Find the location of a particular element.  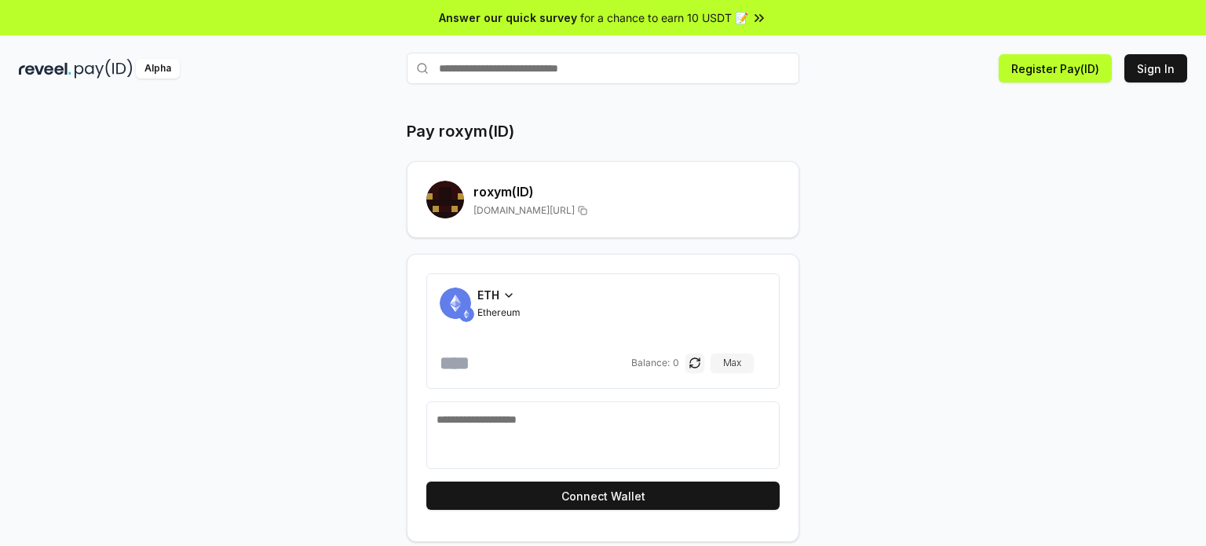

span: 0 is located at coordinates (676, 363).